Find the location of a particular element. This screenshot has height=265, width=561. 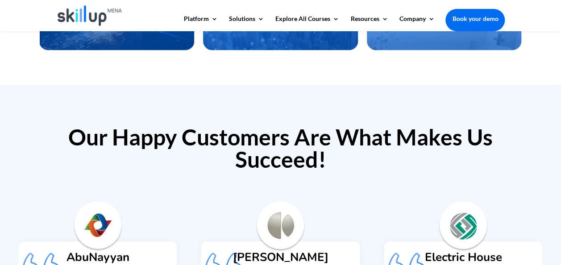

img: Skillup Mena is located at coordinates (90, 16).